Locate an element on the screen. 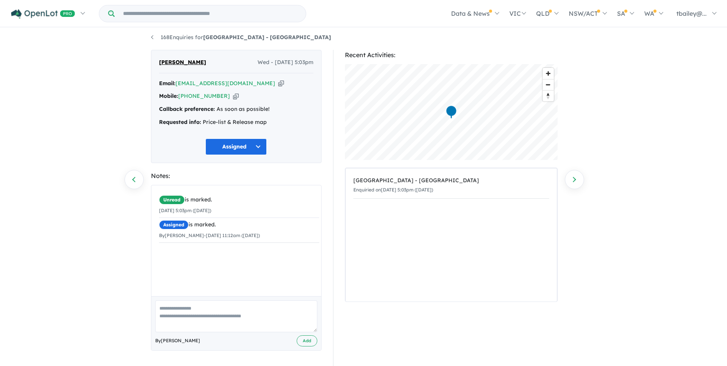 The height and width of the screenshot is (366, 727). div: As soon as possible! is located at coordinates (236, 109).